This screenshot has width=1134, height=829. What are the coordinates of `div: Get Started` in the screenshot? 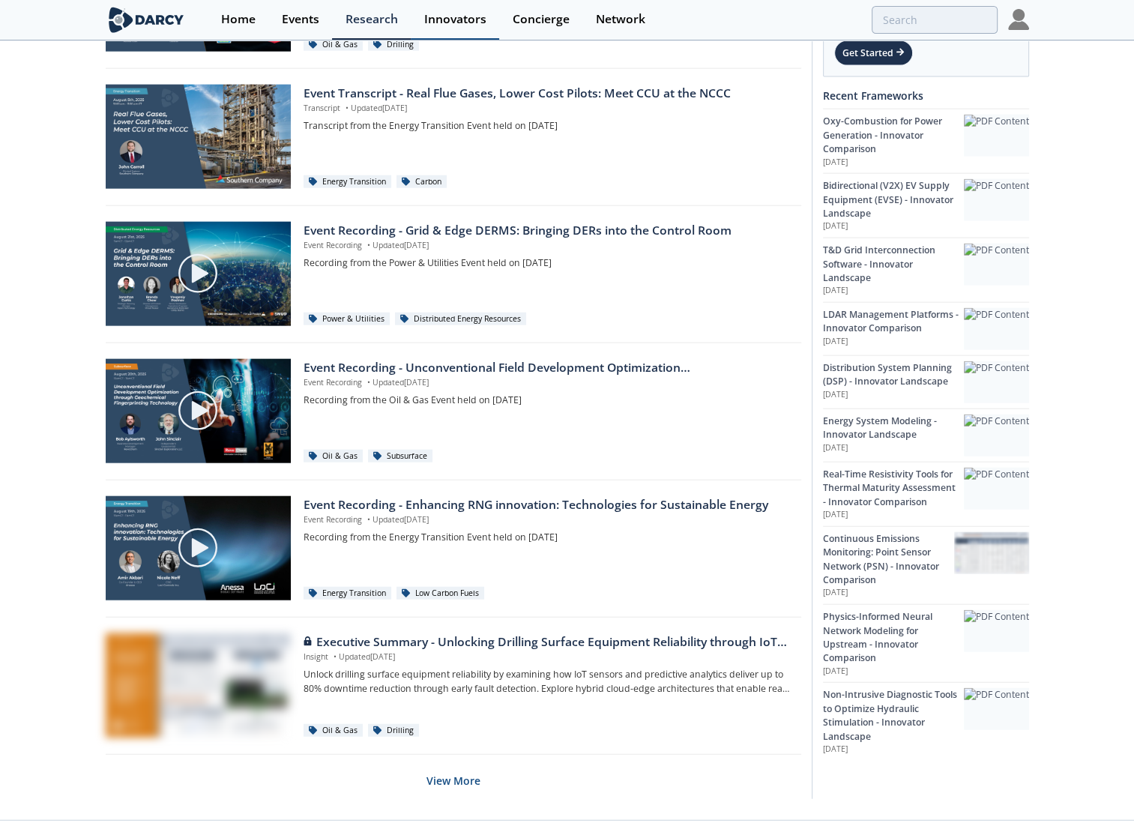 It's located at (874, 53).